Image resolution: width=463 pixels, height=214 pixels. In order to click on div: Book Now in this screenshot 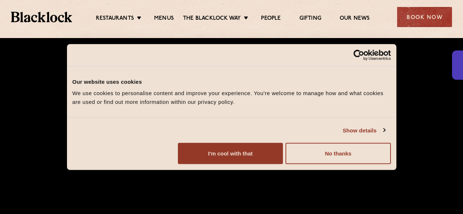, I will do `click(424, 17)`.